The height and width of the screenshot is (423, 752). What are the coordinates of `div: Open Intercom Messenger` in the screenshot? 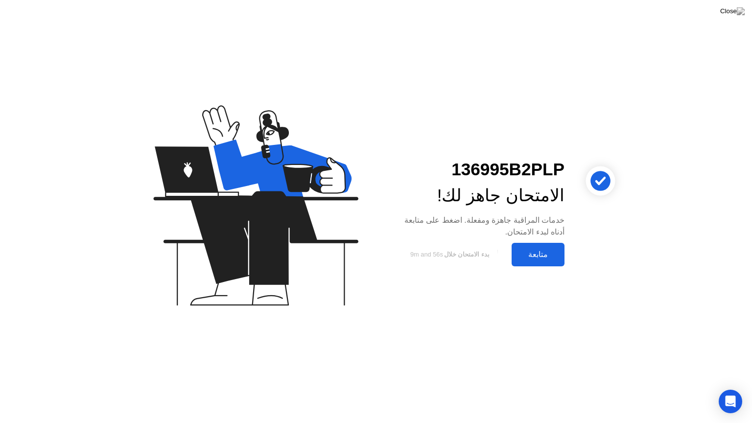 It's located at (730, 401).